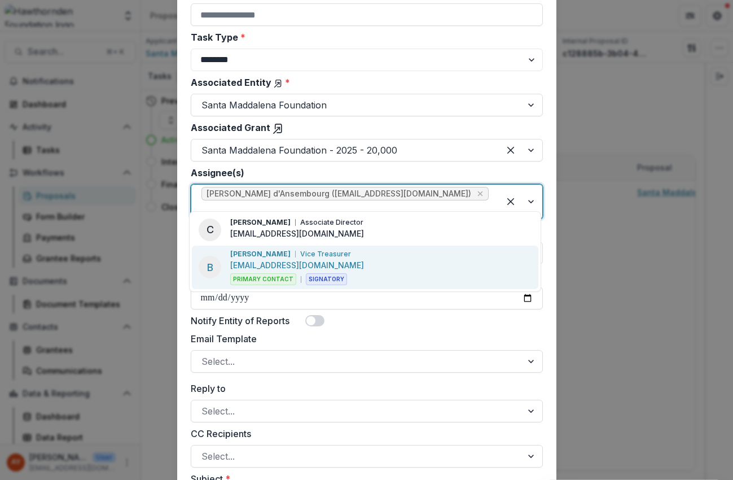 The width and height of the screenshot is (733, 480). What do you see at coordinates (363, 339) in the screenshot?
I see `label: Email Template` at bounding box center [363, 339].